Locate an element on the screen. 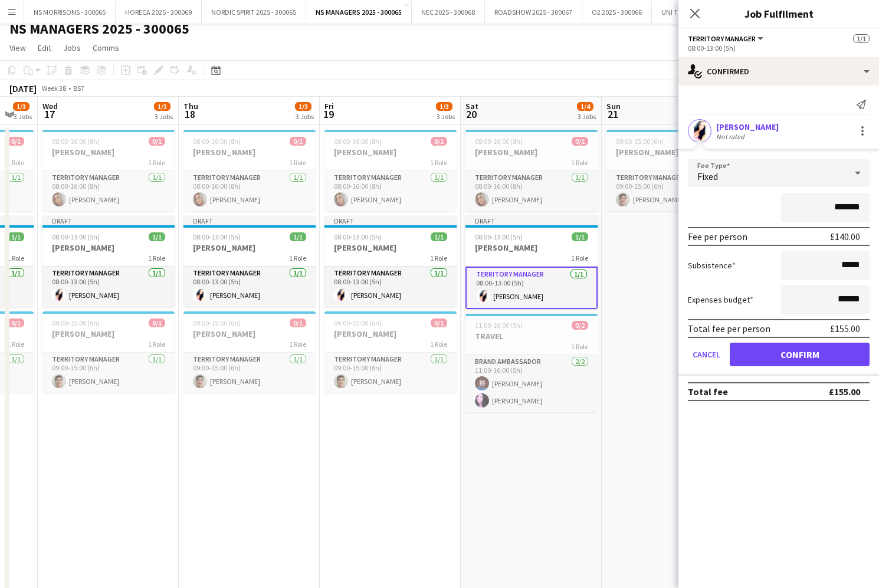 This screenshot has height=588, width=879. span: View is located at coordinates (18, 48).